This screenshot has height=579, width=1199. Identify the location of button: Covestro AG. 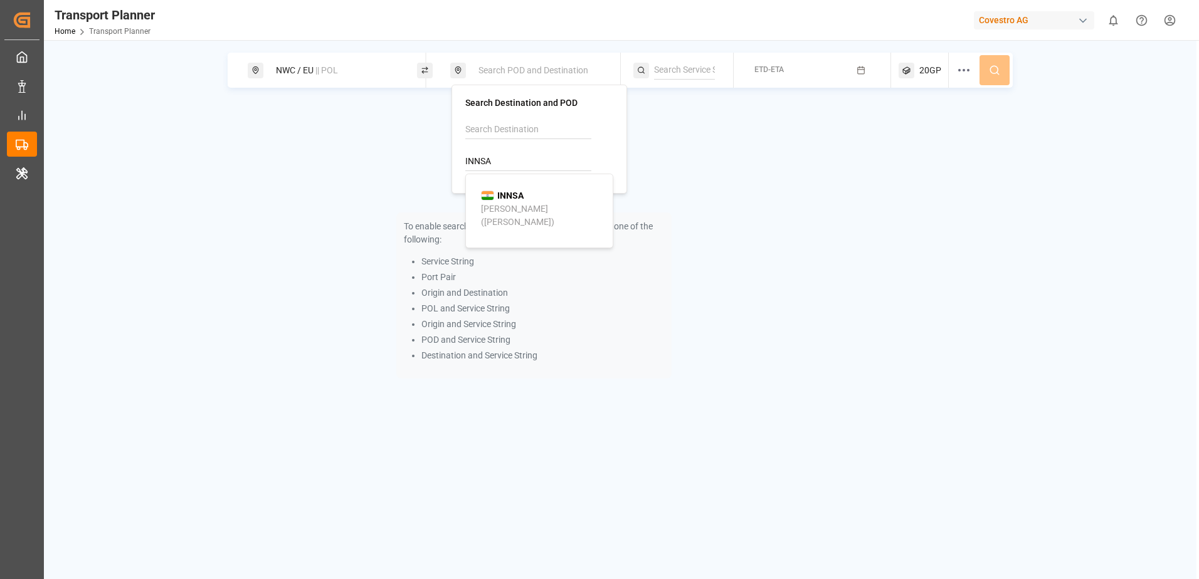
(1037, 20).